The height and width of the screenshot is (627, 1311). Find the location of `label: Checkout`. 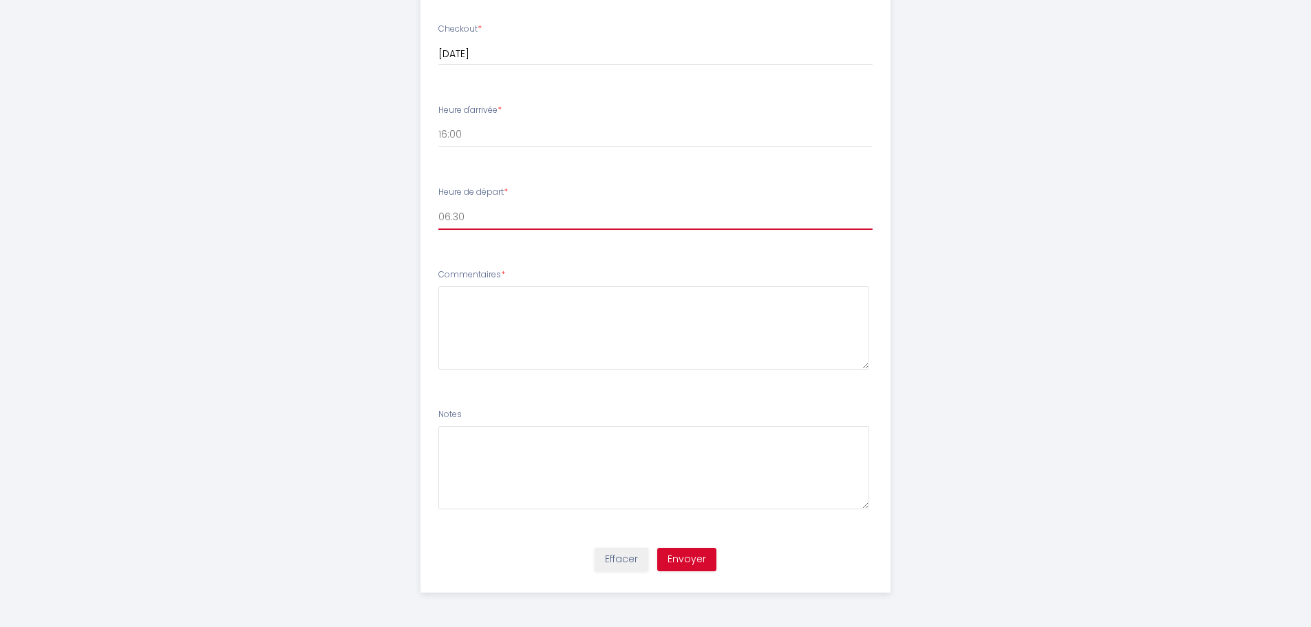

label: Checkout is located at coordinates (460, 29).